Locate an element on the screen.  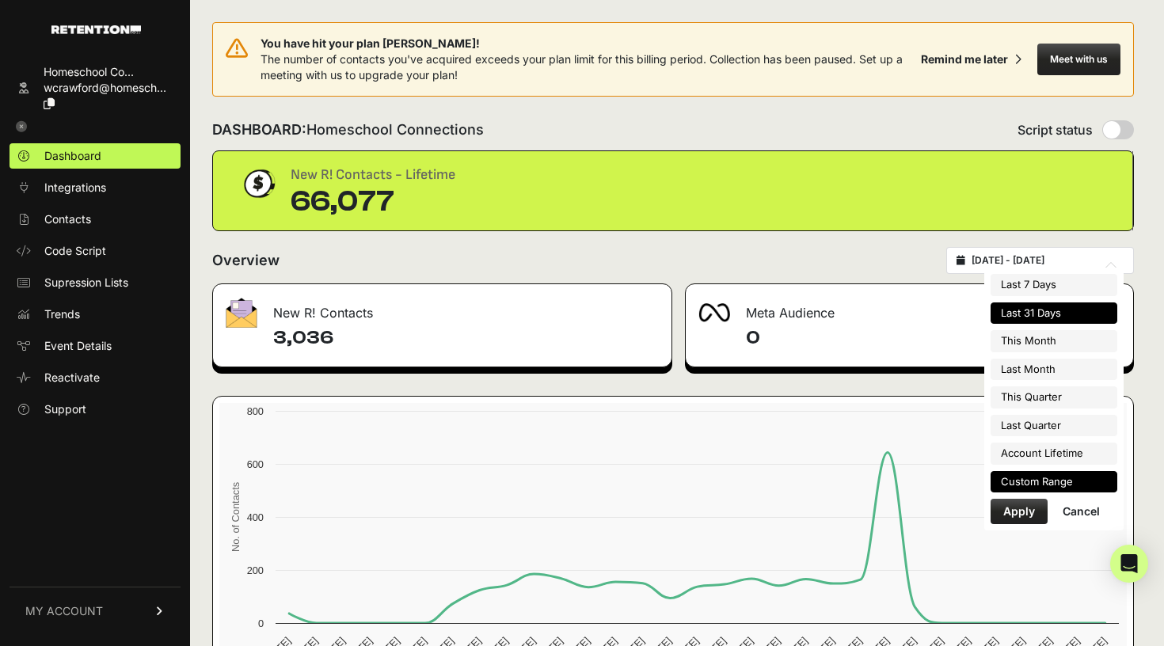
span: MY ACCOUNT is located at coordinates (64, 611).